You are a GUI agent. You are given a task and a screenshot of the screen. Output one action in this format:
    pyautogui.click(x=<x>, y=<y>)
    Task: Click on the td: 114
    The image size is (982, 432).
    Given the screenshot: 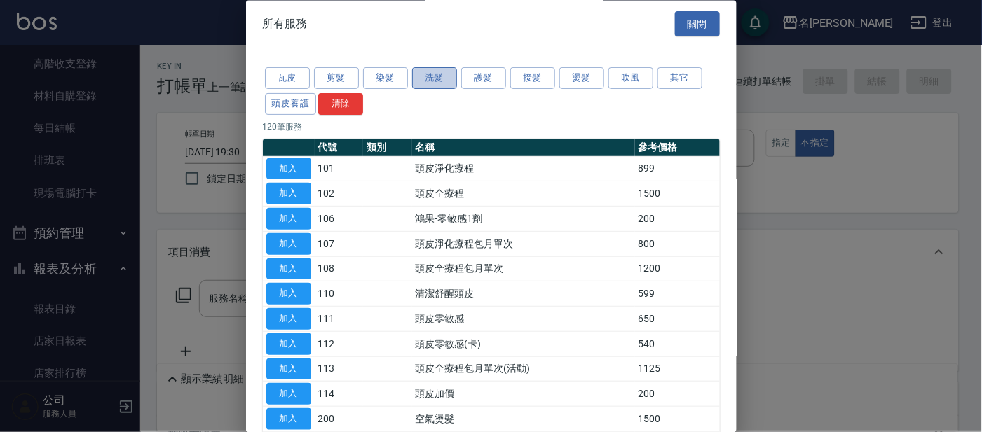 What is the action you would take?
    pyautogui.click(x=339, y=395)
    